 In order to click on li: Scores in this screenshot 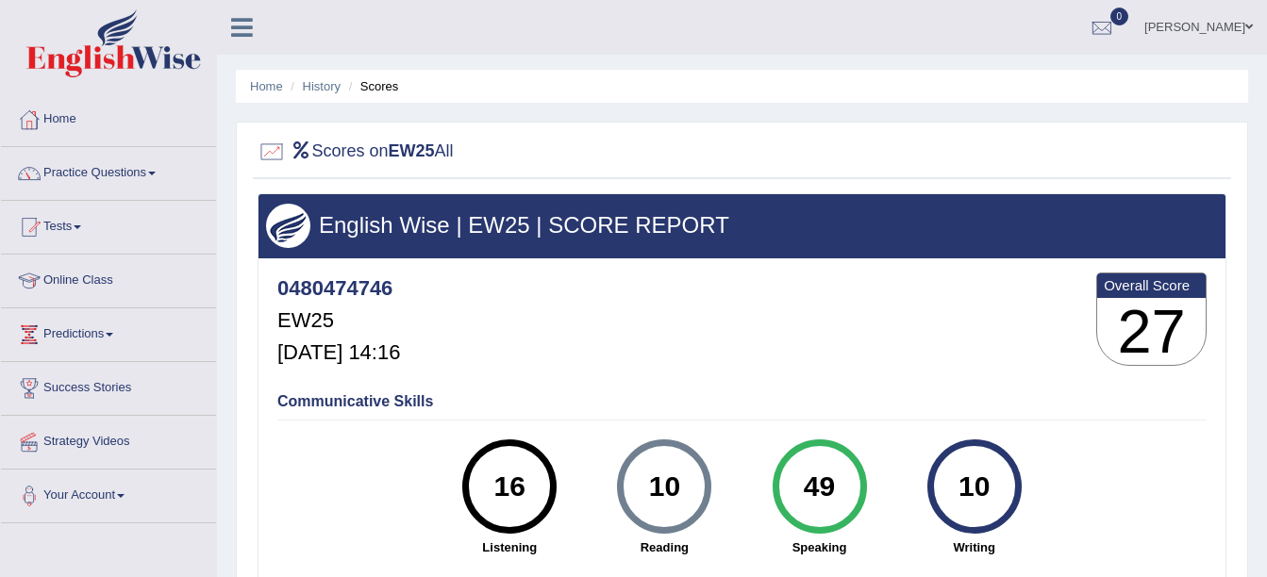, I will do `click(372, 86)`.